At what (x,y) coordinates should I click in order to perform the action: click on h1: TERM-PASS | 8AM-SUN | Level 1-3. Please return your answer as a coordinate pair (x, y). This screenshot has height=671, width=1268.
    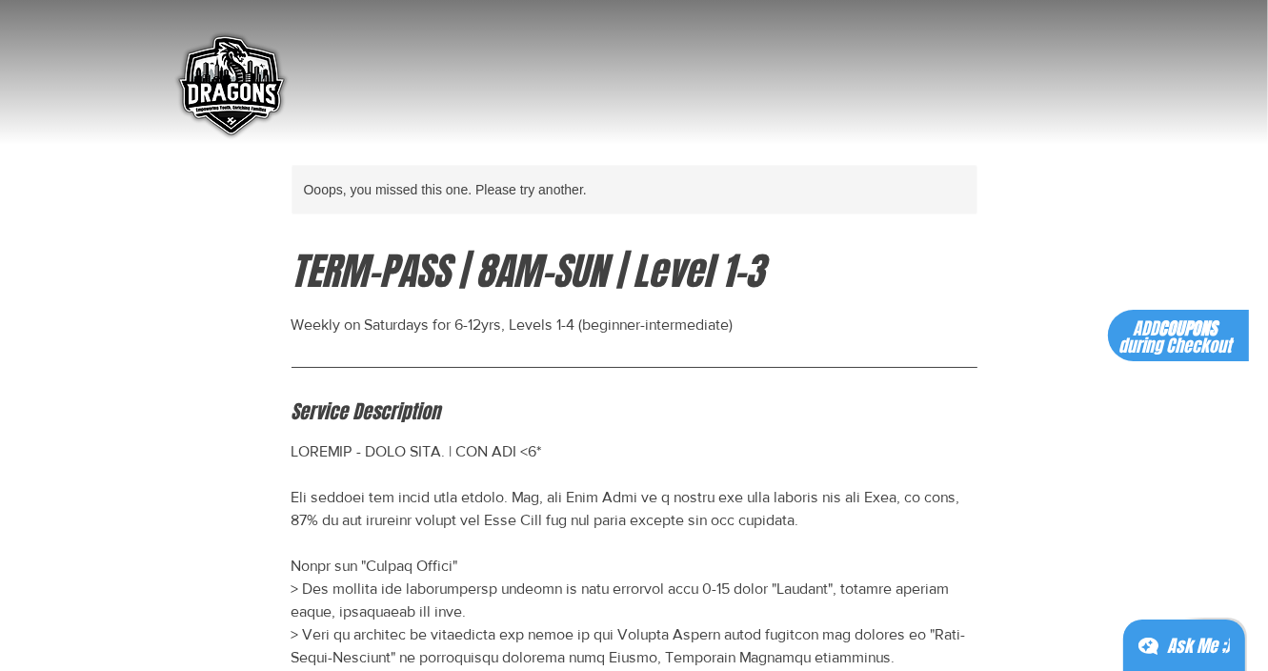
    Looking at the image, I should click on (528, 272).